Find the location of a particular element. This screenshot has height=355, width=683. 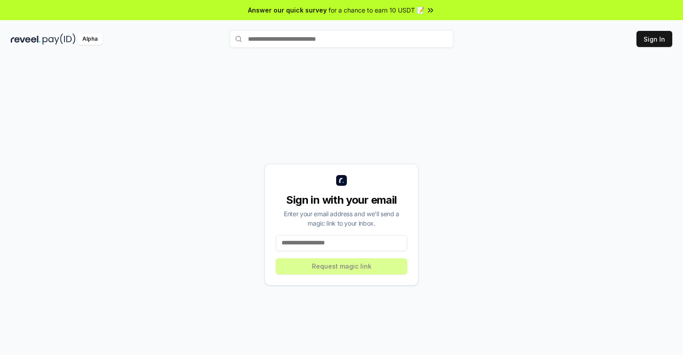

div: Enter your email address and we’ll send a magic link to your inbox. is located at coordinates (342, 219).